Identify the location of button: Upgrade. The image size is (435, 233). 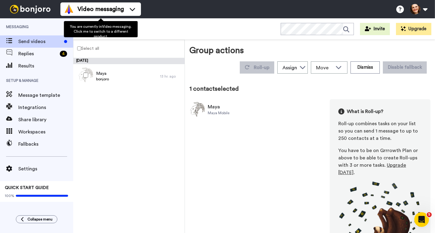
(414, 29).